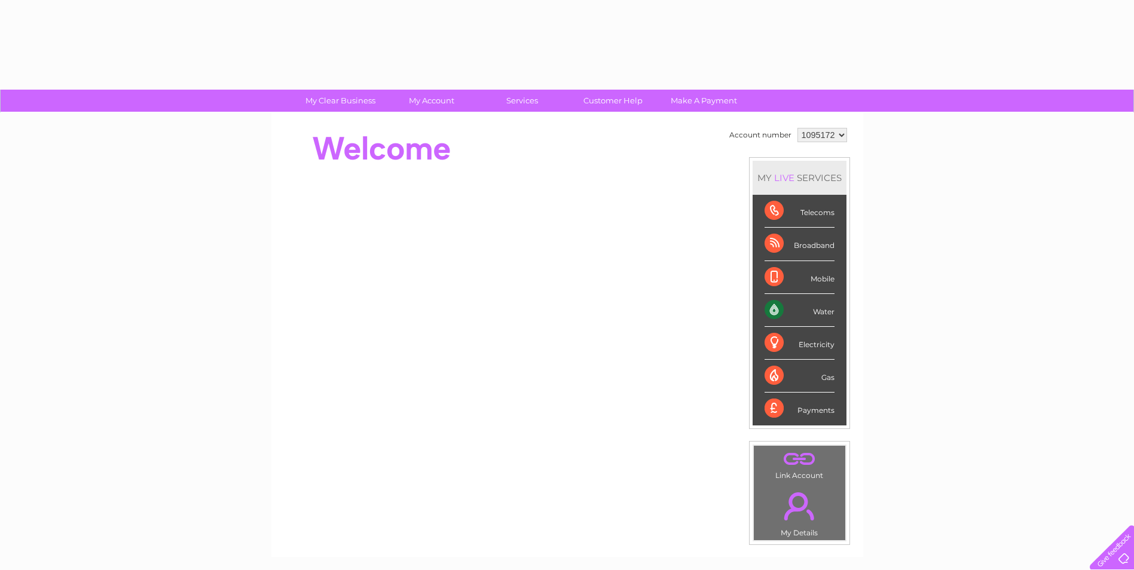  Describe the element at coordinates (431, 100) in the screenshot. I see `a: My Account` at that location.